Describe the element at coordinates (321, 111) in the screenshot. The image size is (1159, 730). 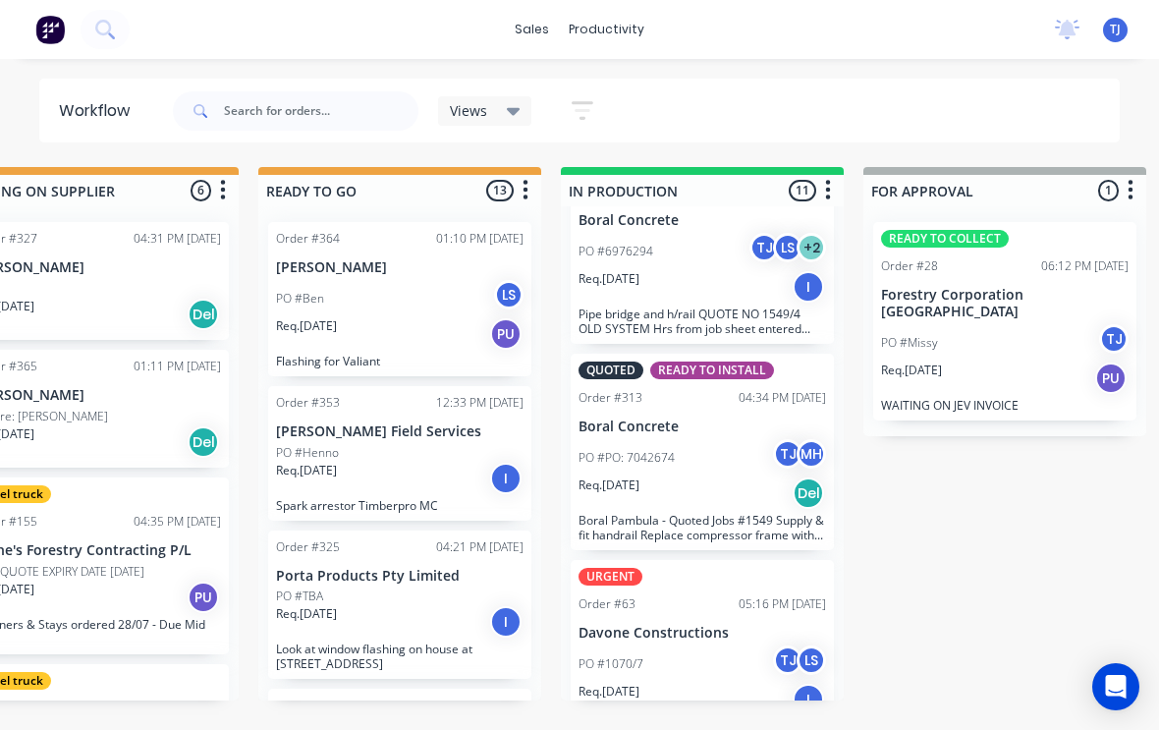
I see `input: Search for orders...` at that location.